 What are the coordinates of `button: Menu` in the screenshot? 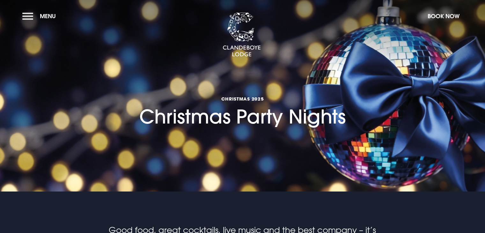 It's located at (40, 16).